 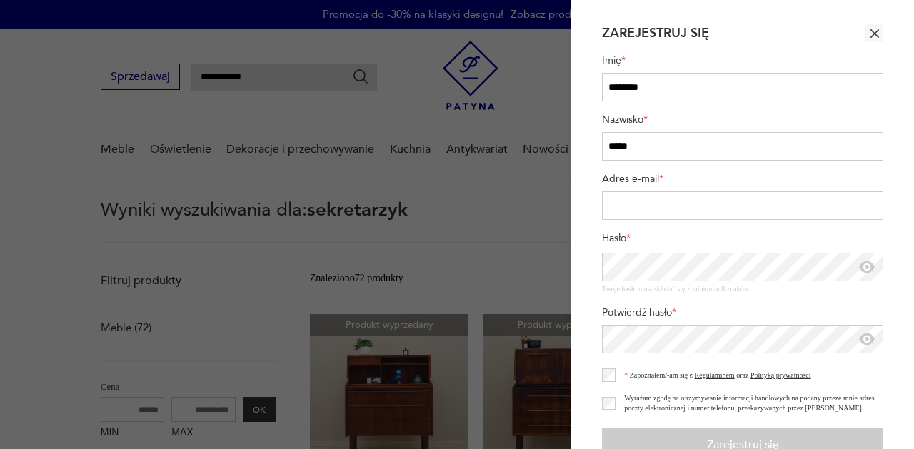 What do you see at coordinates (715, 375) in the screenshot?
I see `a: Regulaminem` at bounding box center [715, 375].